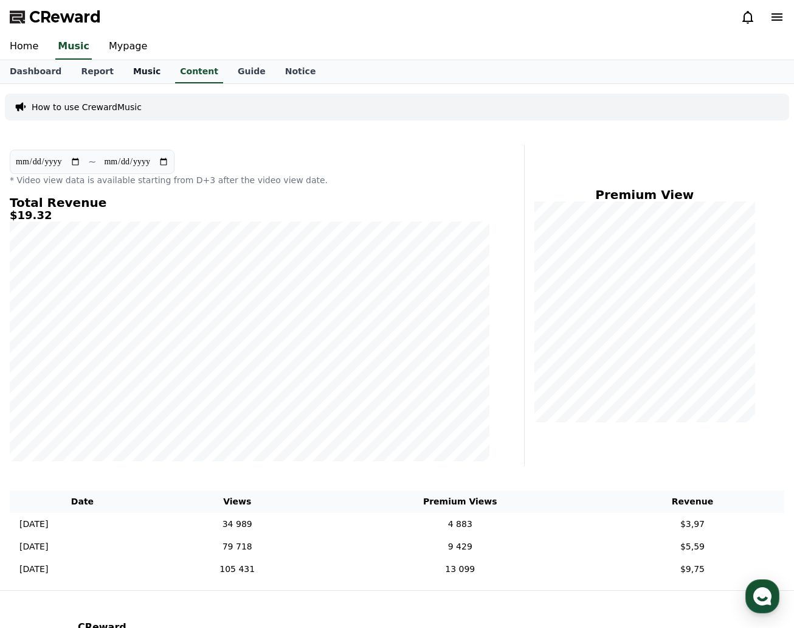 The height and width of the screenshot is (628, 794). Describe the element at coordinates (65, 17) in the screenshot. I see `span: CReward` at that location.